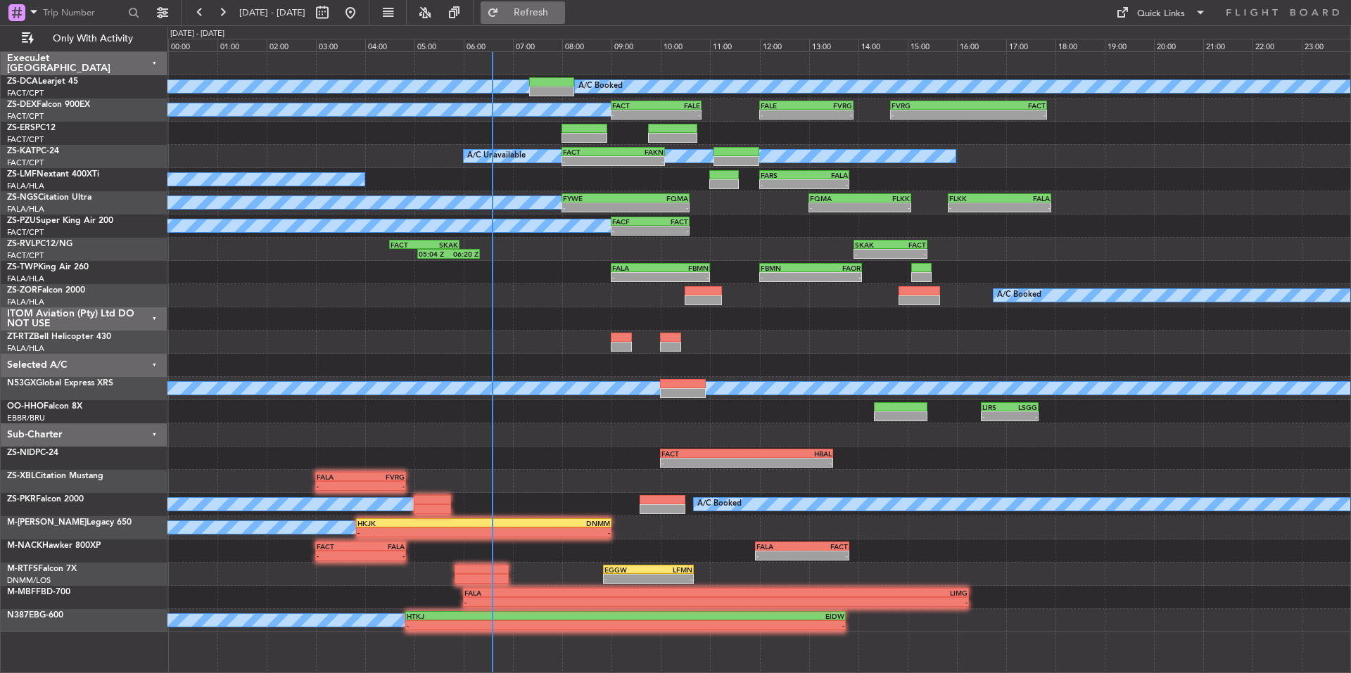 The height and width of the screenshot is (673, 1351). Describe the element at coordinates (835, 268) in the screenshot. I see `div: FAOR` at that location.